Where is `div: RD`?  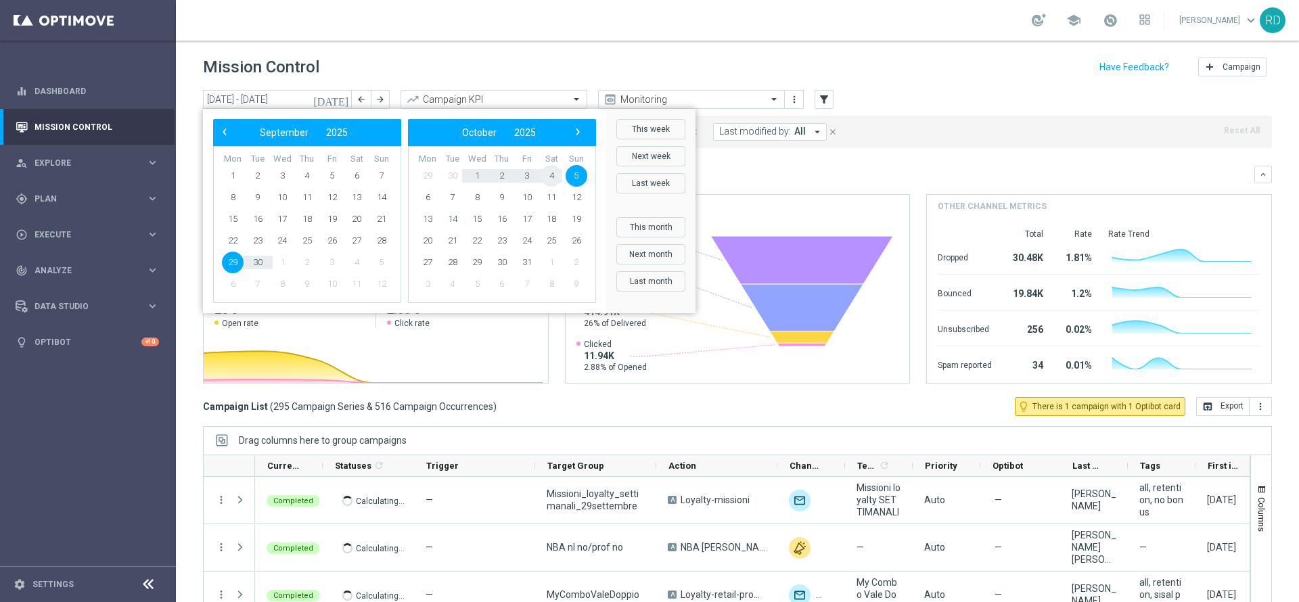 div: RD is located at coordinates (1272, 20).